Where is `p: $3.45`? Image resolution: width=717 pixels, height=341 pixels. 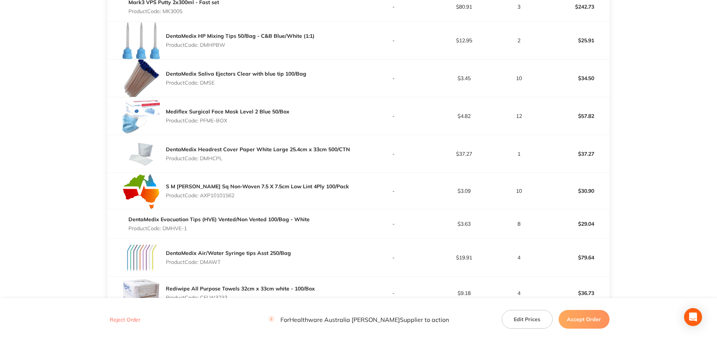 p: $3.45 is located at coordinates (464, 78).